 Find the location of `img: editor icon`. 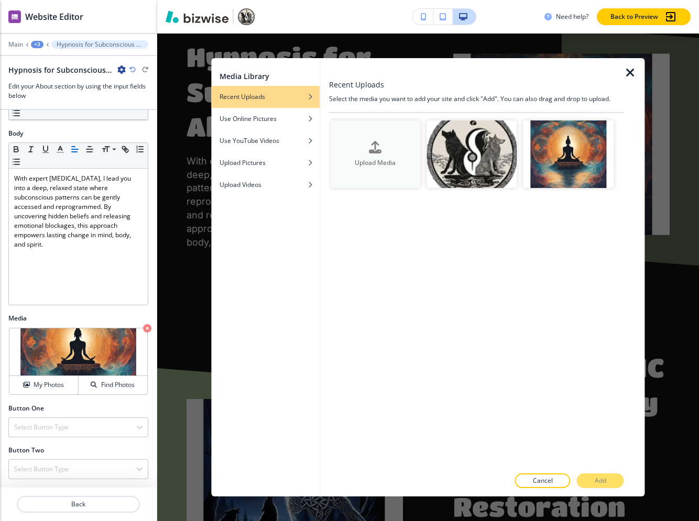

img: editor icon is located at coordinates (15, 17).